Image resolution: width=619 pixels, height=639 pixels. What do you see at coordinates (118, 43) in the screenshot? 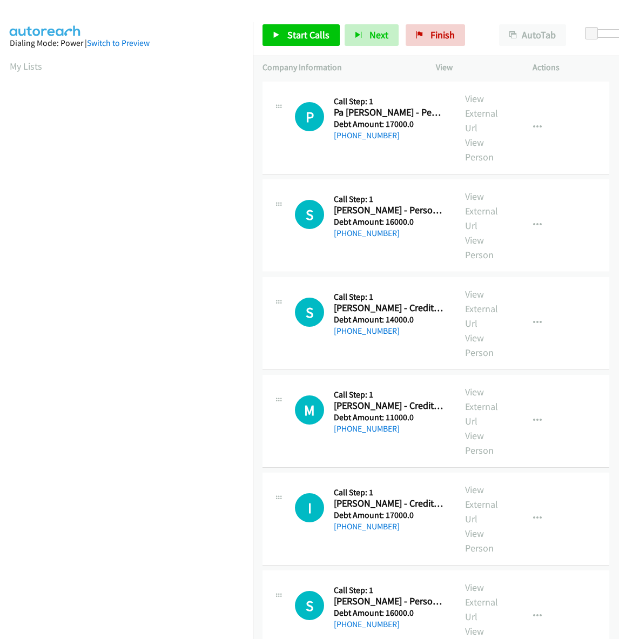
I see `a: Switch to Preview` at bounding box center [118, 43].